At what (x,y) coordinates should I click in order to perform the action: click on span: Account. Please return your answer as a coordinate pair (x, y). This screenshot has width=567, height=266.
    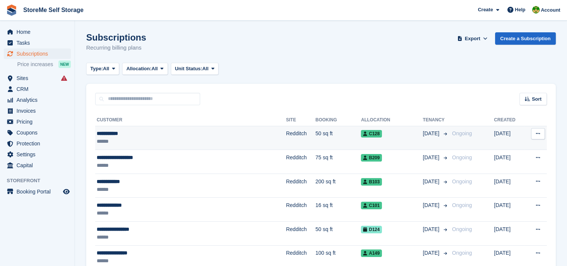
    Looking at the image, I should click on (551, 10).